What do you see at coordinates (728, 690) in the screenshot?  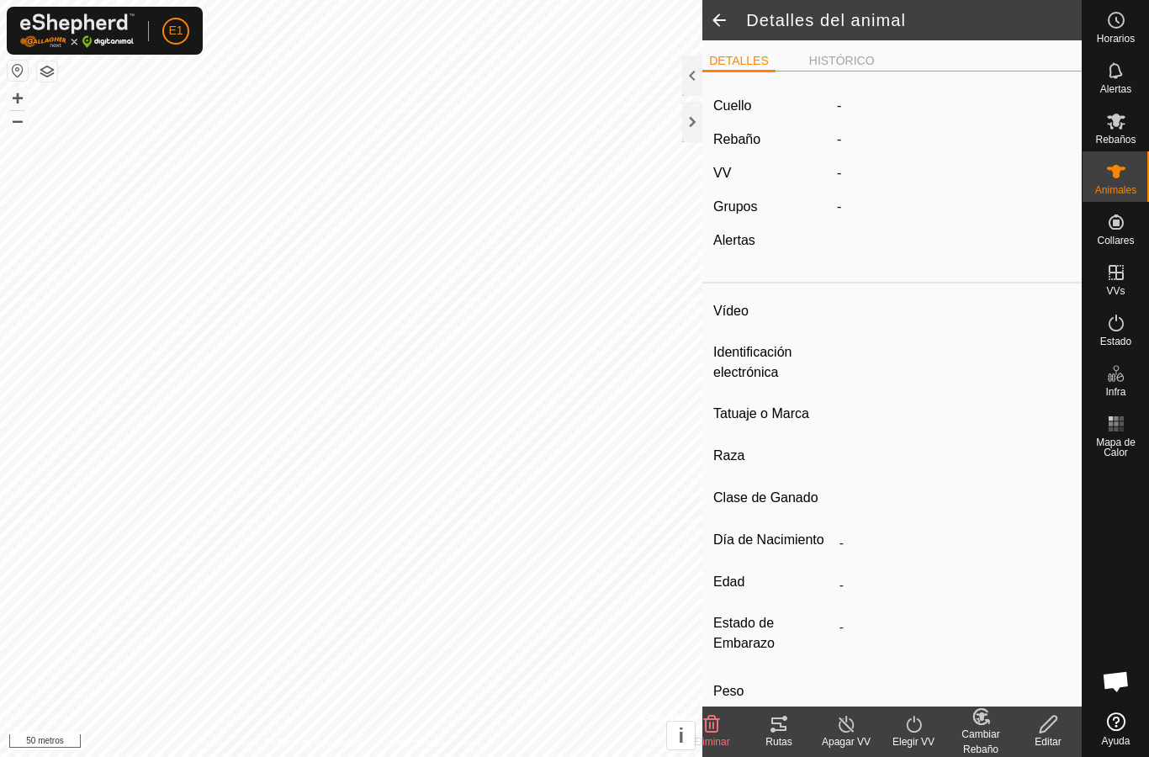 I see `font: Peso` at bounding box center [728, 690].